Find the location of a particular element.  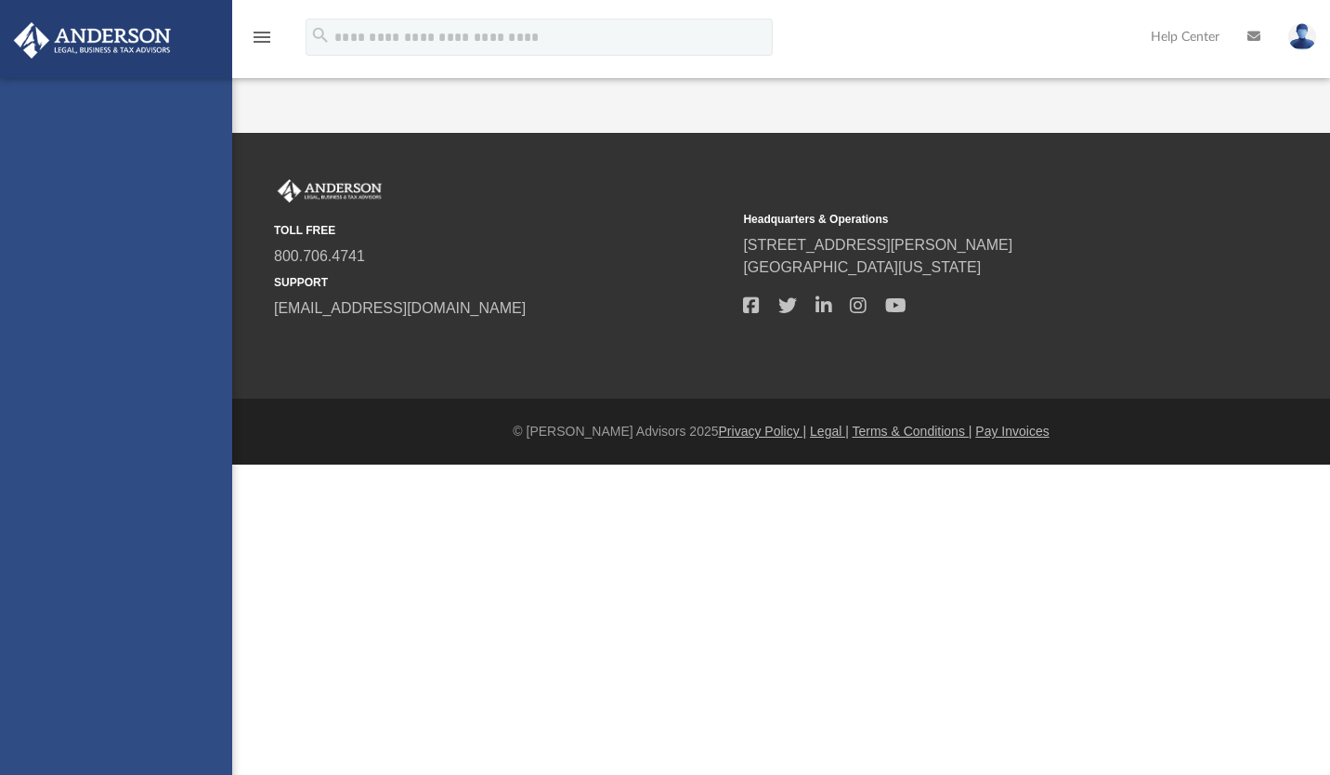

small: Headquarters & Operations is located at coordinates (971, 219).